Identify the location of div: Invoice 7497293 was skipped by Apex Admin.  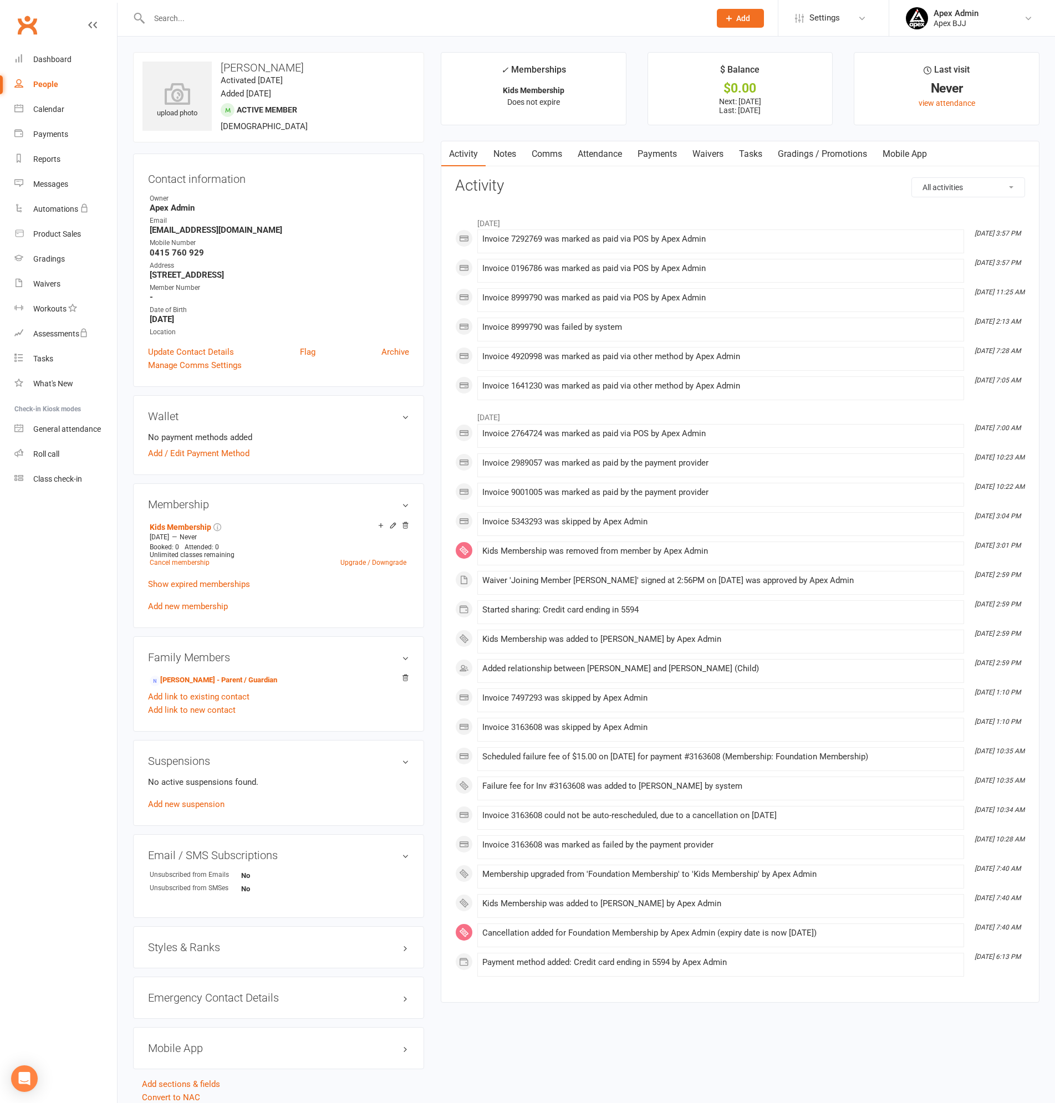
(720, 698).